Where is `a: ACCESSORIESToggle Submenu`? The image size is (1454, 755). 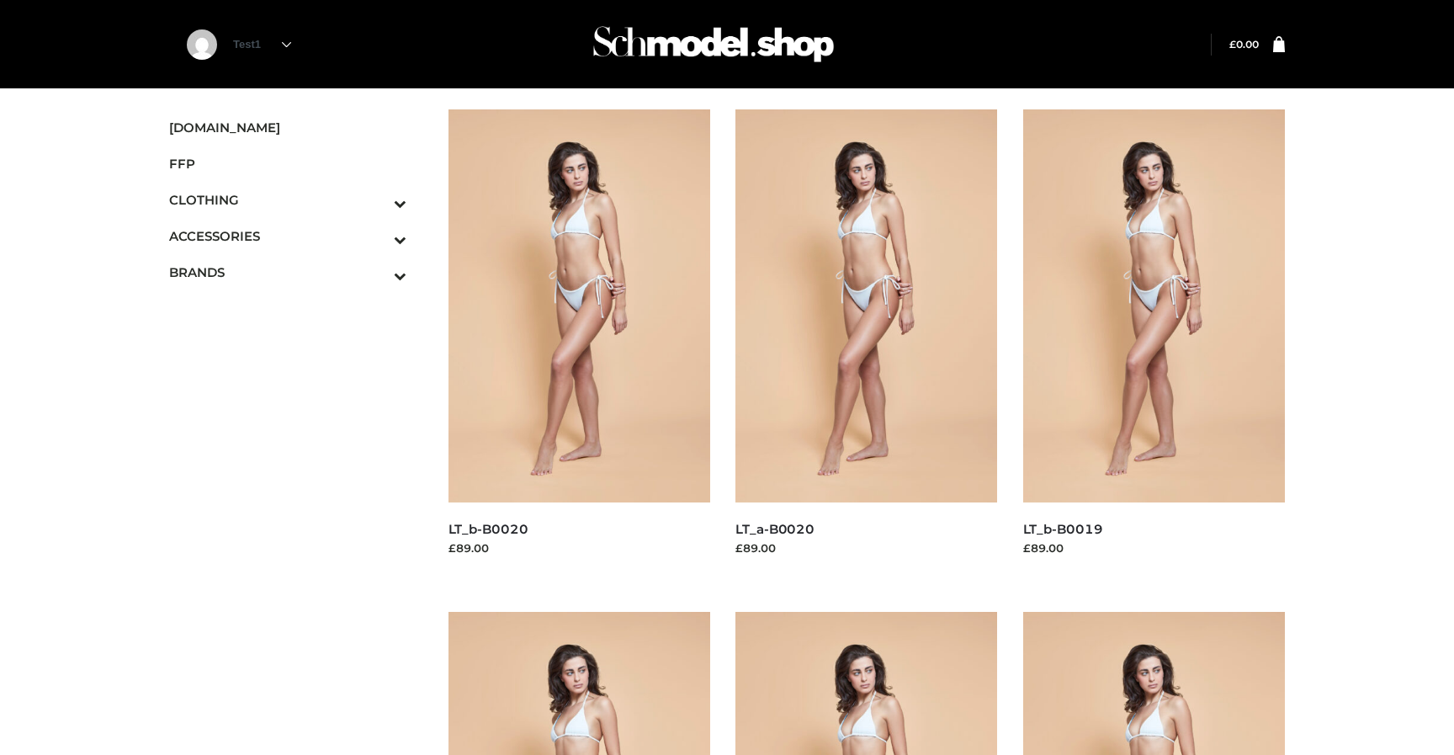
a: ACCESSORIESToggle Submenu is located at coordinates (288, 236).